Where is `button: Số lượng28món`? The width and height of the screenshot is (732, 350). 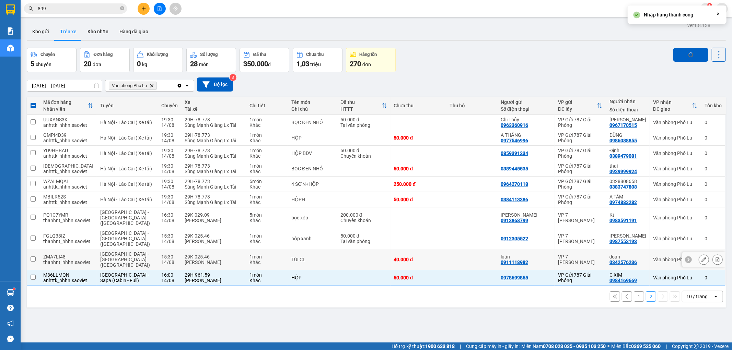 button: Số lượng28món is located at coordinates (211, 60).